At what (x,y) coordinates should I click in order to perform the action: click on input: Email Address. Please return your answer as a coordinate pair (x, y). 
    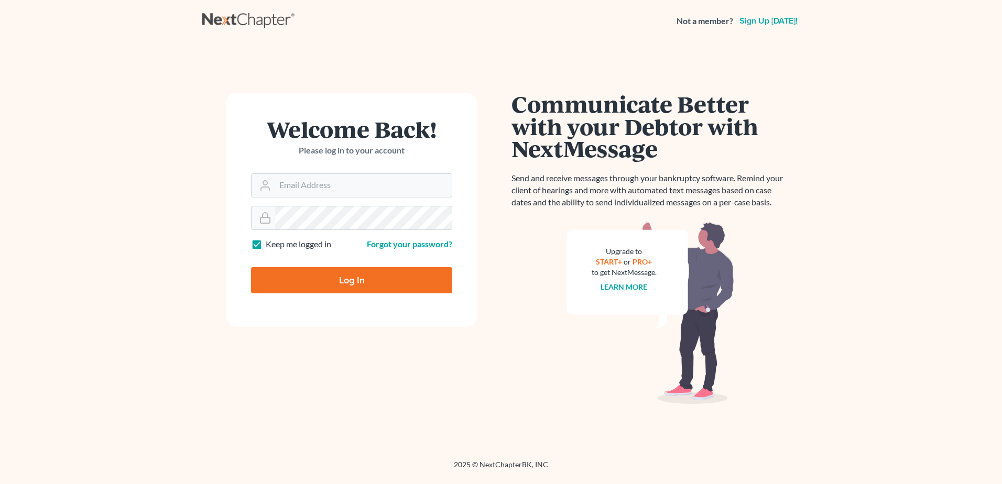
    Looking at the image, I should click on (363, 185).